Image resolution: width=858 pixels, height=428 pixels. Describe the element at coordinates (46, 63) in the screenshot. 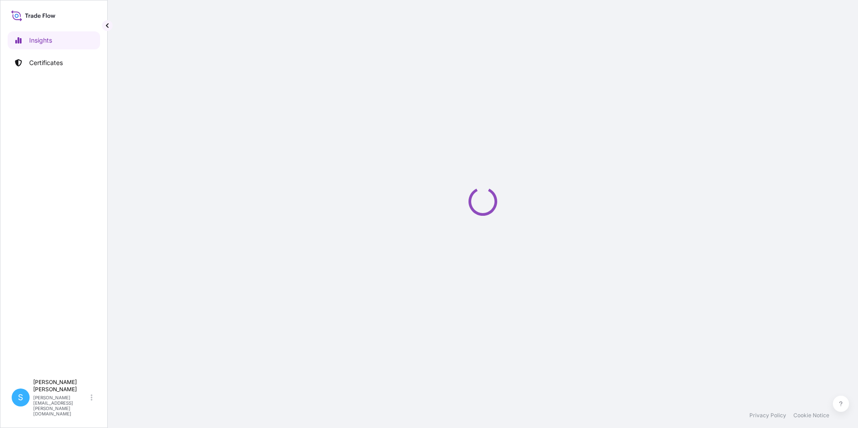

I see `p: Certificates` at that location.